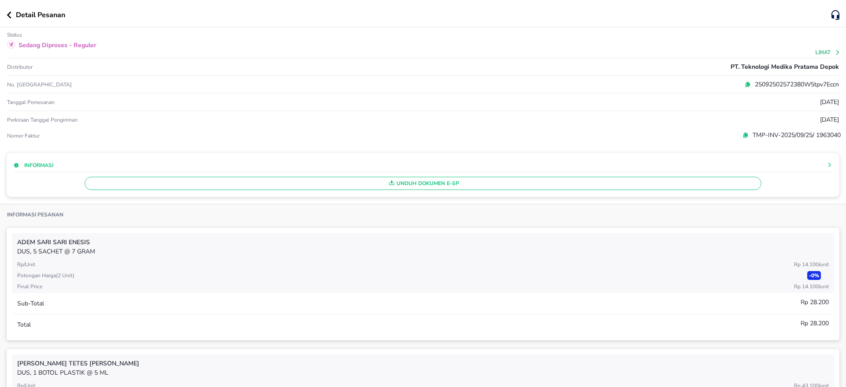  Describe the element at coordinates (423, 242) in the screenshot. I see `p: ADEM SARI Sari Enesis` at that location.